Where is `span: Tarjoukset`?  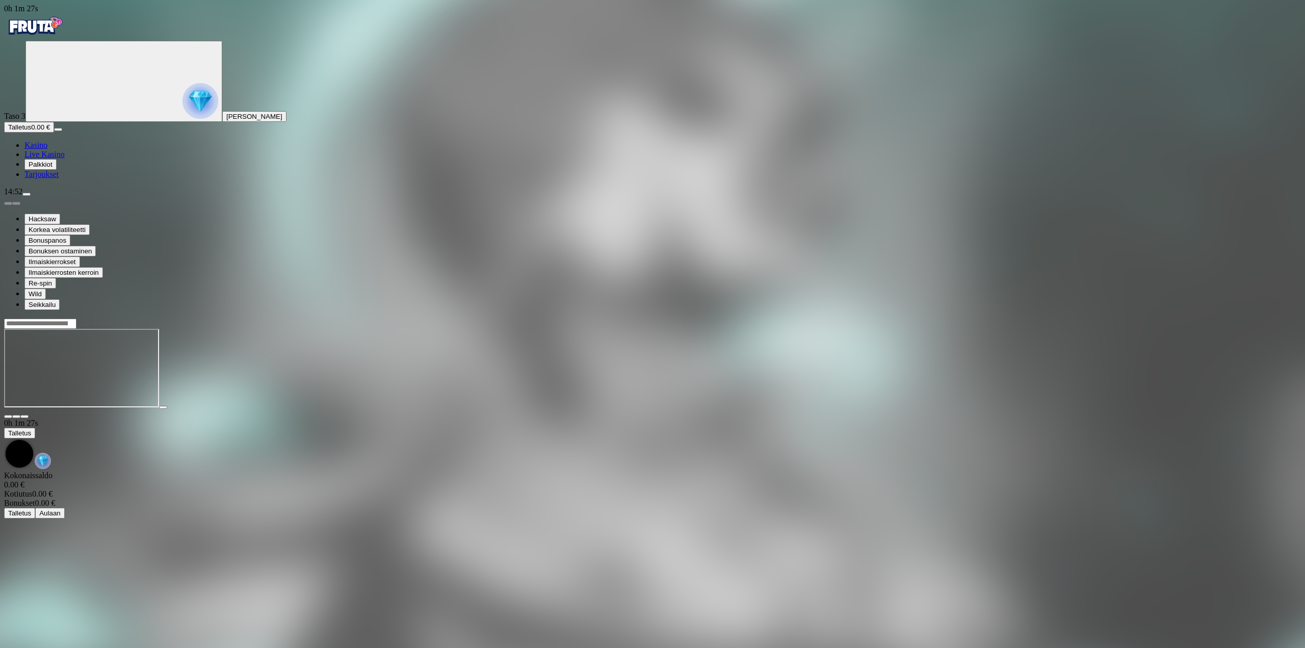
span: Tarjoukset is located at coordinates (41, 174).